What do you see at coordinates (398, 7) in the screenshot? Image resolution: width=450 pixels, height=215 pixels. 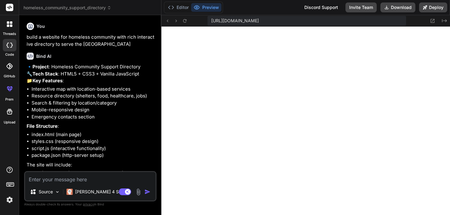 I see `button: Download` at bounding box center [398, 7].